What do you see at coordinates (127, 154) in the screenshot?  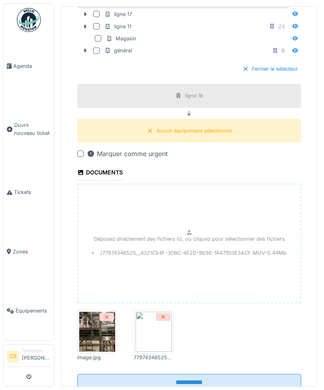 I see `div: Marquer comme urgent` at bounding box center [127, 154].